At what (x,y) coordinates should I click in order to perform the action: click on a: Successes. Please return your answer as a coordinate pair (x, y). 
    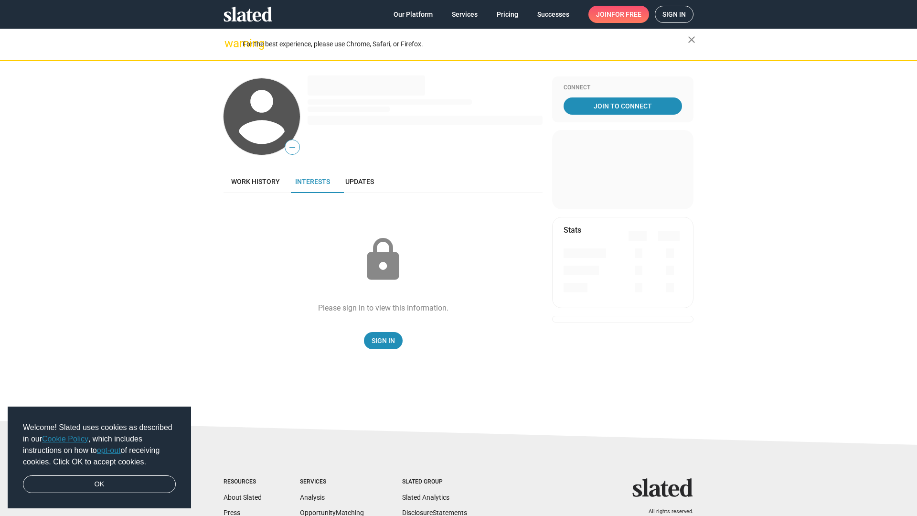
    Looking at the image, I should click on (553, 14).